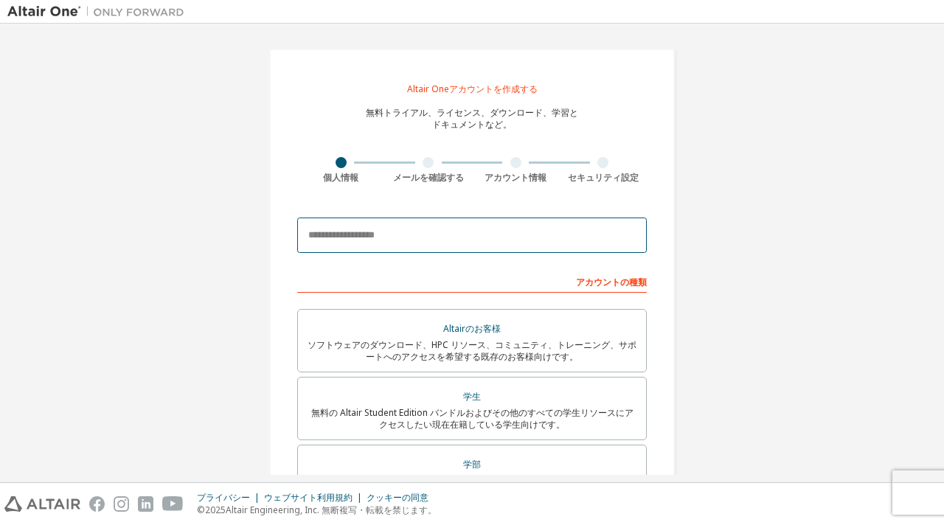 The height and width of the screenshot is (525, 944). Describe the element at coordinates (472, 418) in the screenshot. I see `font: 無料の Altair Student Edition バンドルおよびその他のすべての学生リソースにアクセスしたい現在在籍している学生向けです。` at that location.